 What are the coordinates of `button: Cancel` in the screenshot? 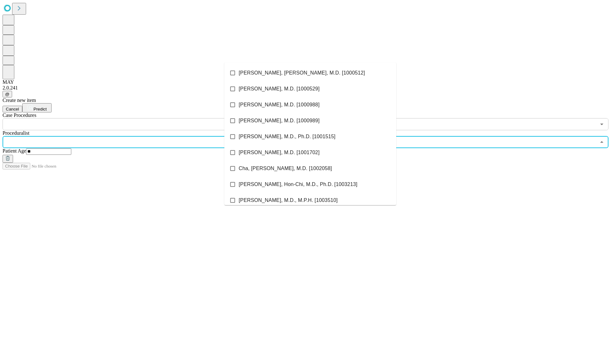 It's located at (12, 109).